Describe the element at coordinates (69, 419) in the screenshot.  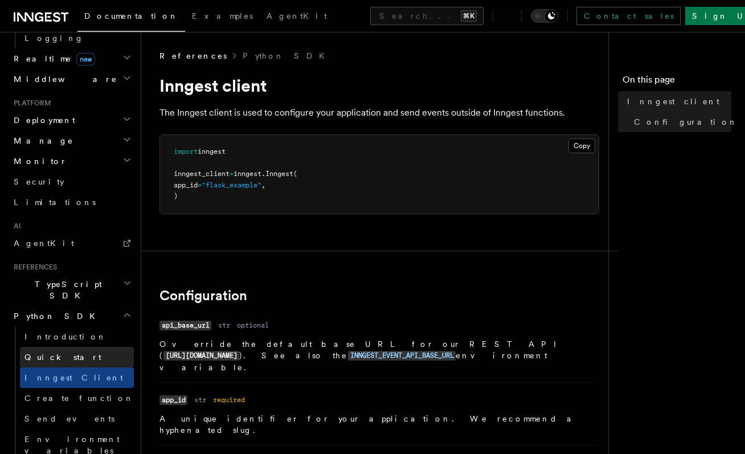
I see `span: Send events` at that location.